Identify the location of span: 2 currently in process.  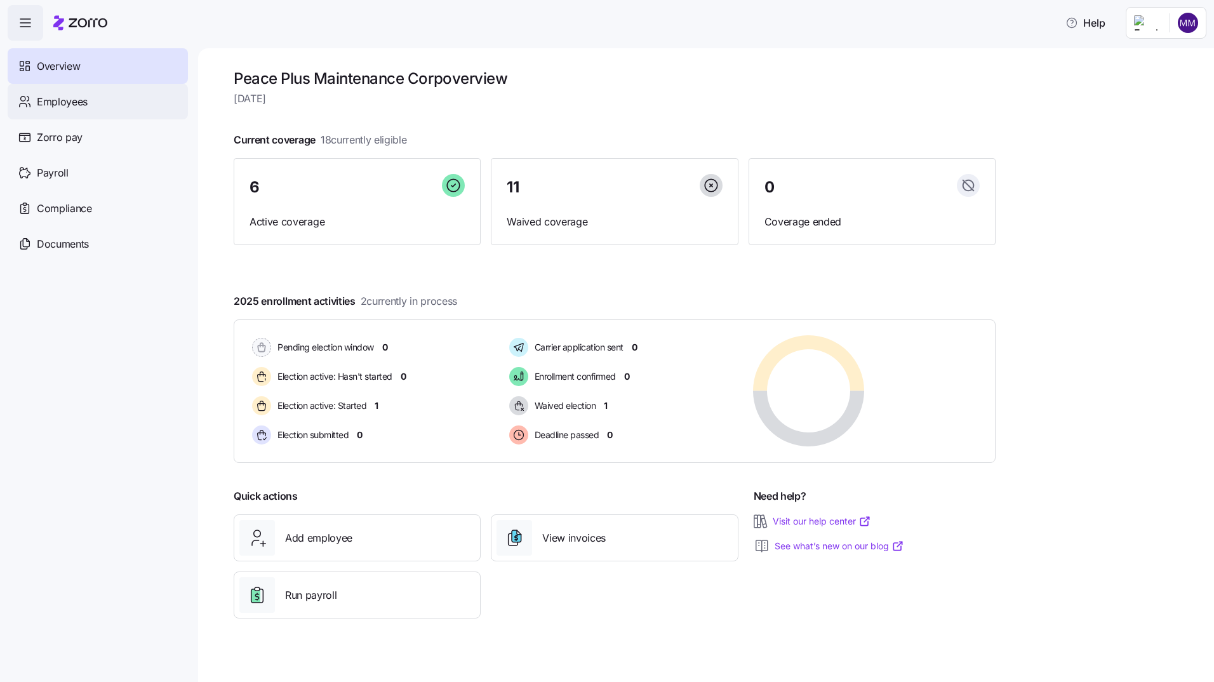
(409, 301).